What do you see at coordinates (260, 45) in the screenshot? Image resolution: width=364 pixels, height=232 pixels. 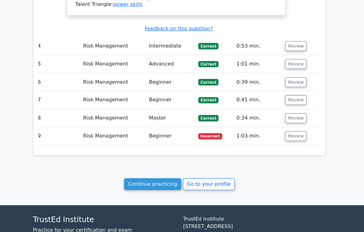 I see `td: 0:53 min.` at bounding box center [260, 45].